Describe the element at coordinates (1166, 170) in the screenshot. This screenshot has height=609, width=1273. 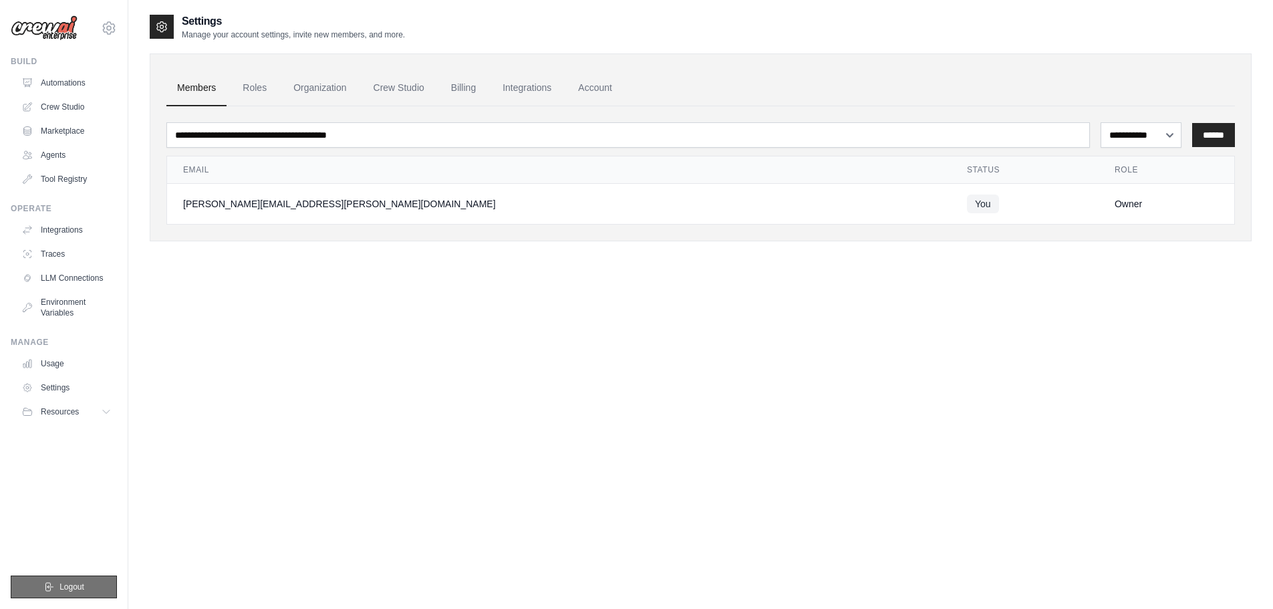
I see `th: Role` at that location.